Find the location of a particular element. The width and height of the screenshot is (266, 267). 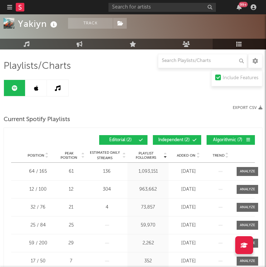

button: Export CSV is located at coordinates (247, 108).